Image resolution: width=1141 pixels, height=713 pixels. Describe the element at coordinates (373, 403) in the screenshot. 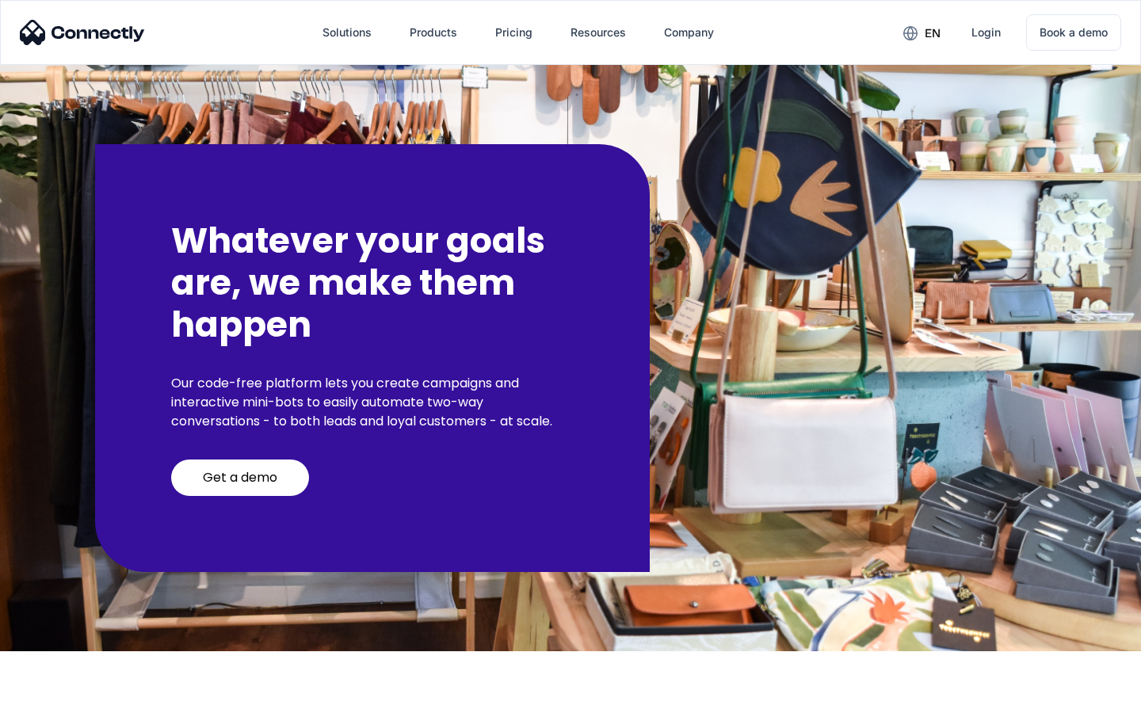

I see `p: Our code-free platform lets you create campaigns and interactive mini-bots to easily automate two...` at that location.